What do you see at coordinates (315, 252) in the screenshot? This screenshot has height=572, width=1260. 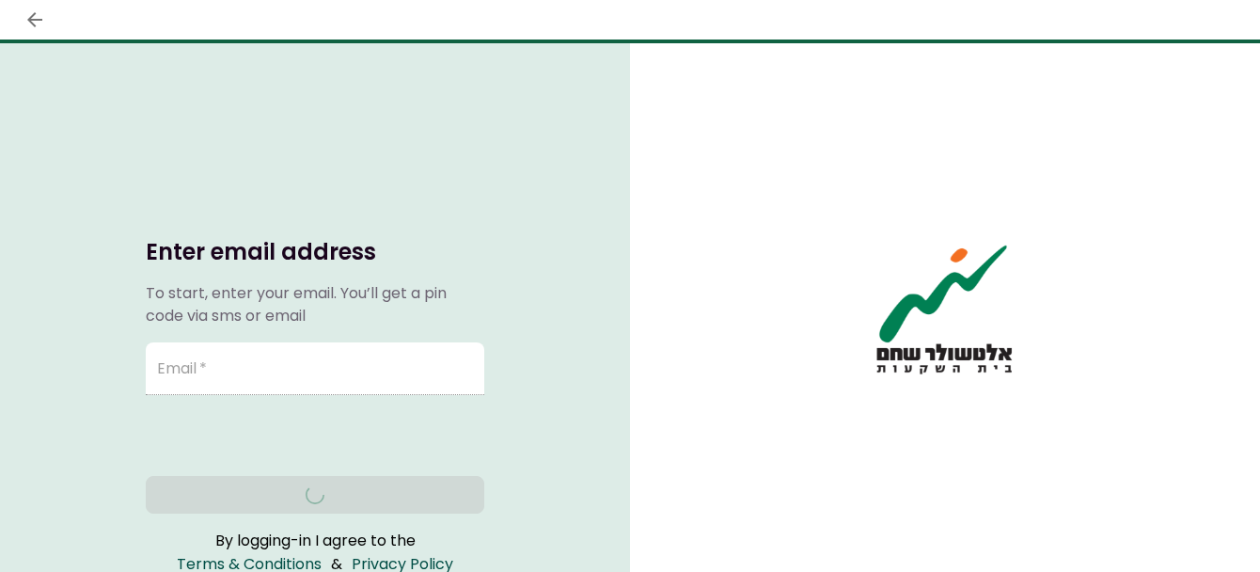 I see `h1: Enter email address` at bounding box center [315, 252].